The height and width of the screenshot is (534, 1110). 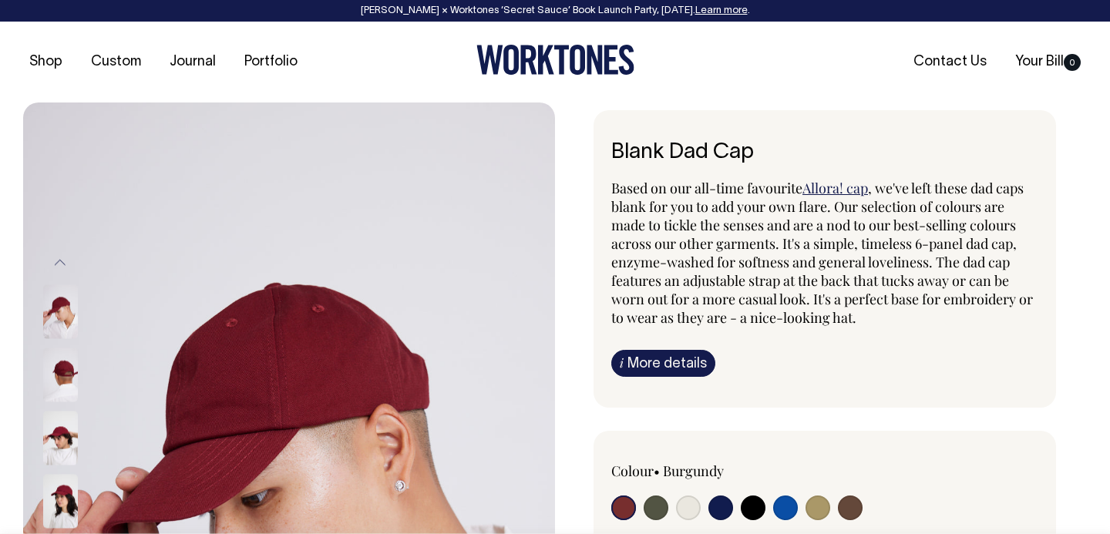 What do you see at coordinates (950, 62) in the screenshot?
I see `a: Contact Us` at bounding box center [950, 62].